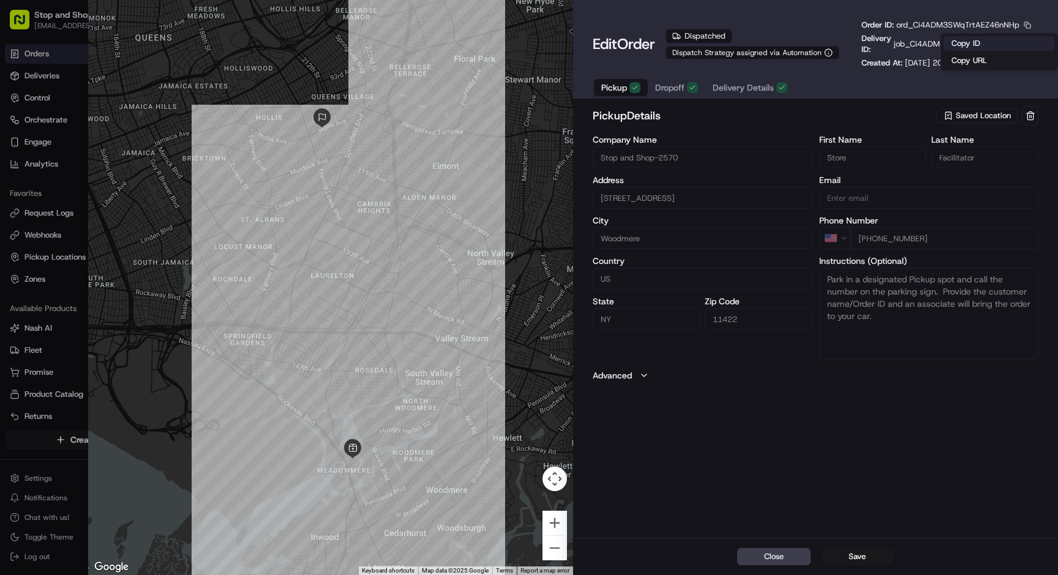 The width and height of the screenshot is (1058, 575). I want to click on button: Saved Location, so click(977, 116).